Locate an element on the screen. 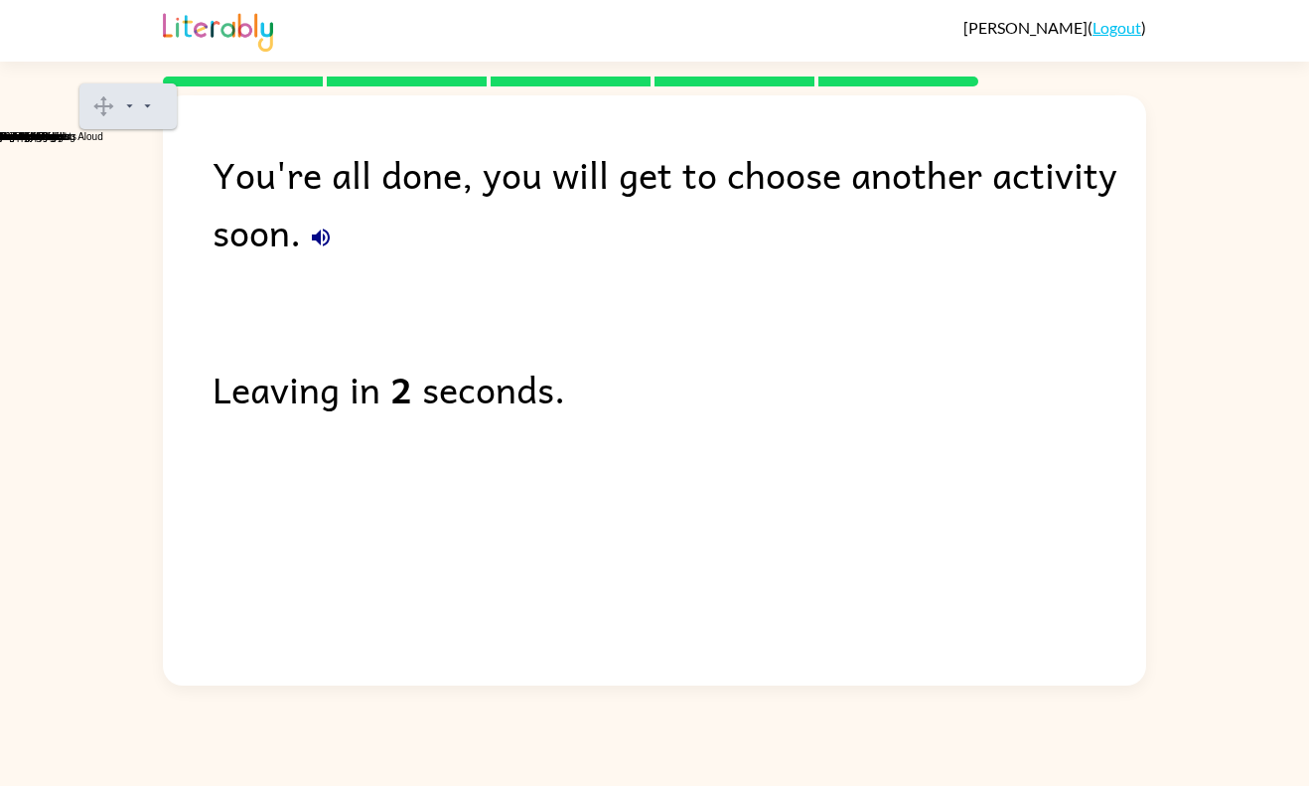 This screenshot has height=786, width=1309. div: Leaving in seconds. is located at coordinates (679, 388).